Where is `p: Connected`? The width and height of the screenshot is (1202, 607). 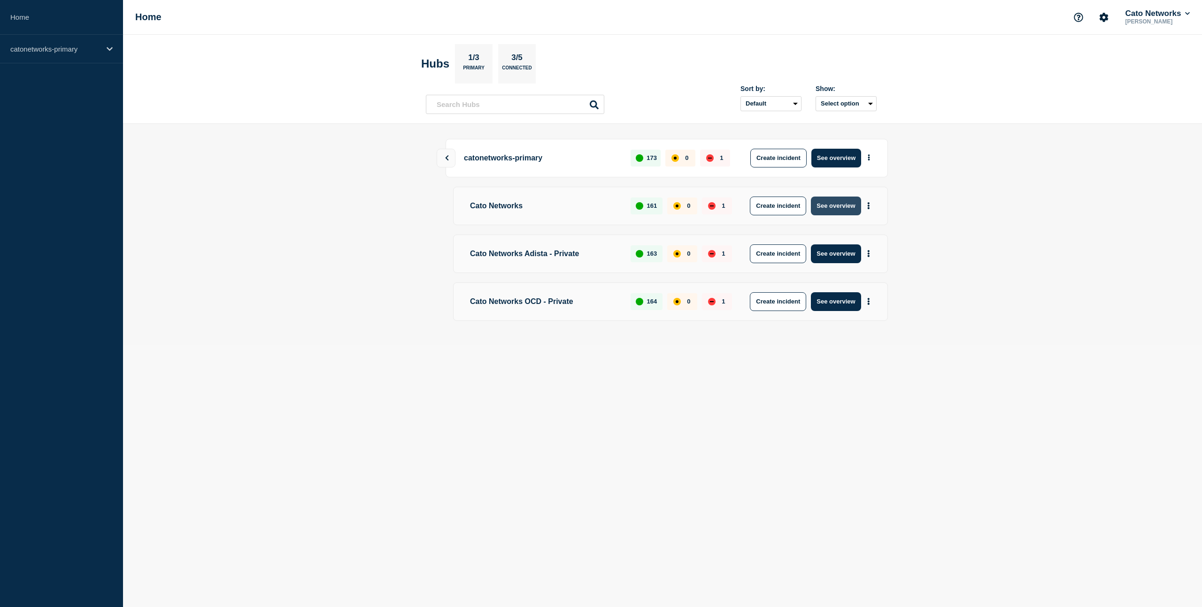 p: Connected is located at coordinates (516, 70).